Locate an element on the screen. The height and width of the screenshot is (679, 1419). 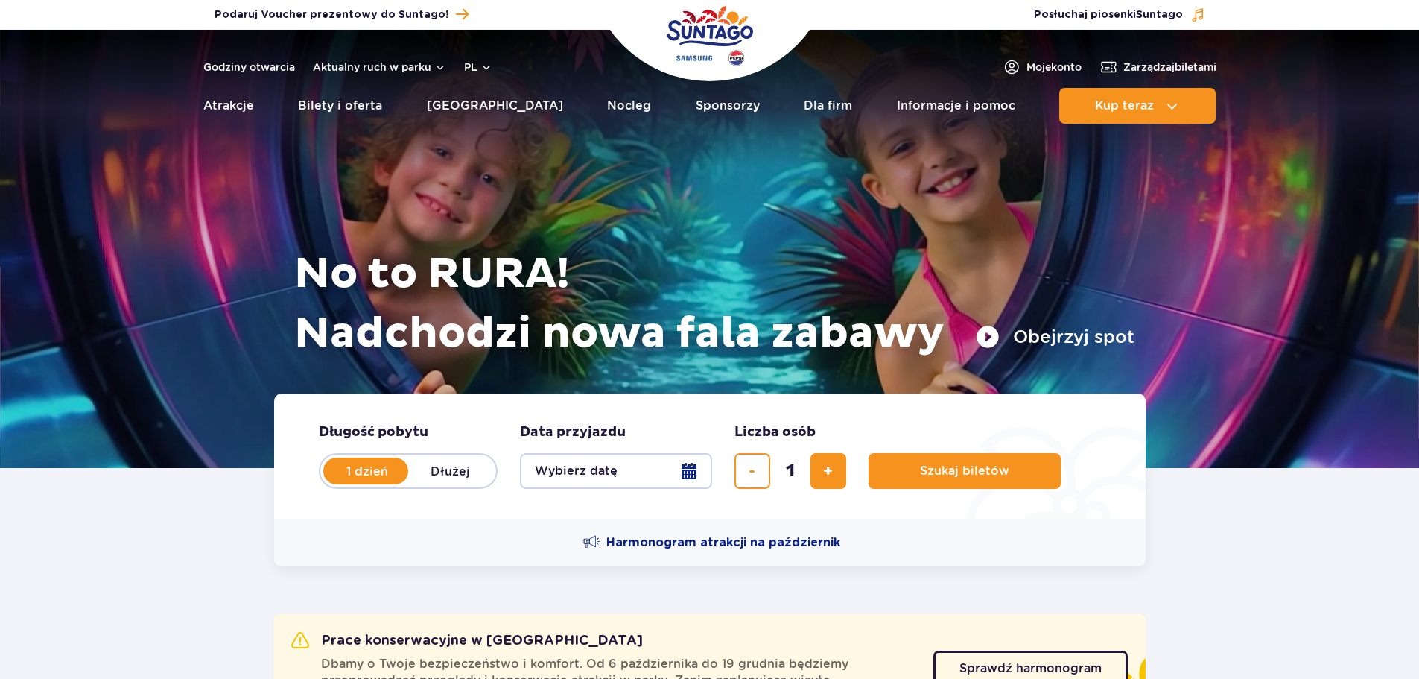
button: usuń bilet is located at coordinates (753, 471).